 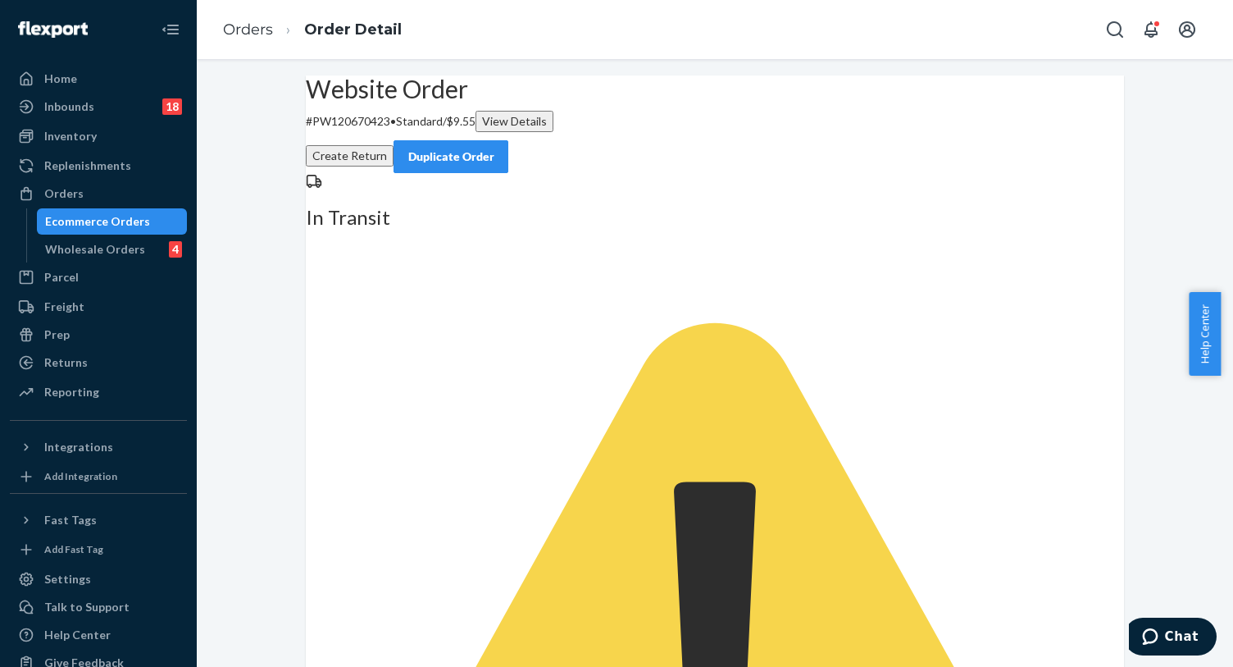 I want to click on div: View Details, so click(x=514, y=121).